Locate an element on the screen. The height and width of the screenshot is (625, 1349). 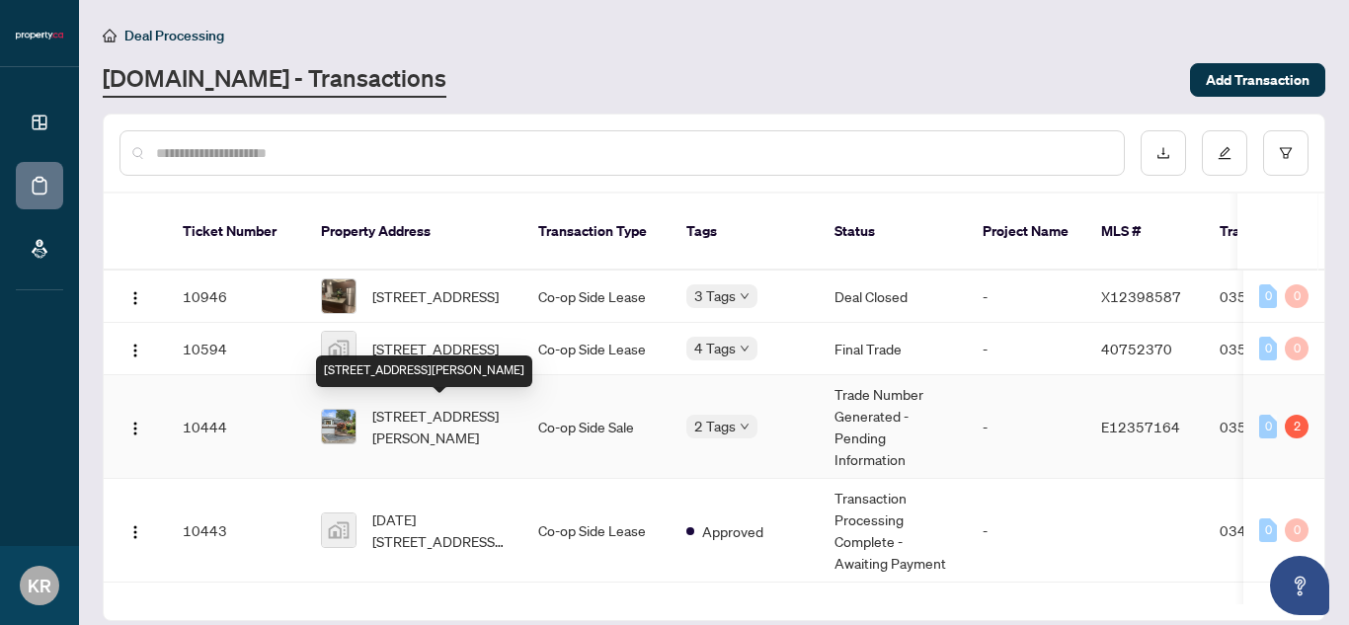
span: 4 Tags is located at coordinates (715, 348).